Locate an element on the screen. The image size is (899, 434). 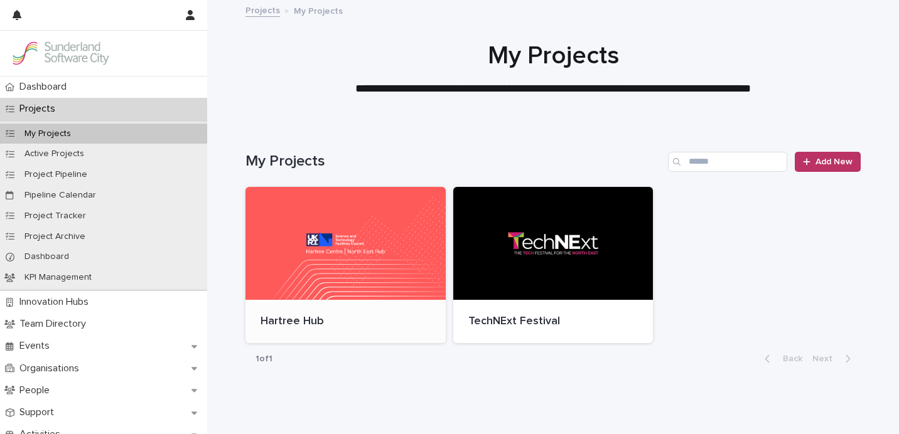
p: Organisations is located at coordinates (51, 368).